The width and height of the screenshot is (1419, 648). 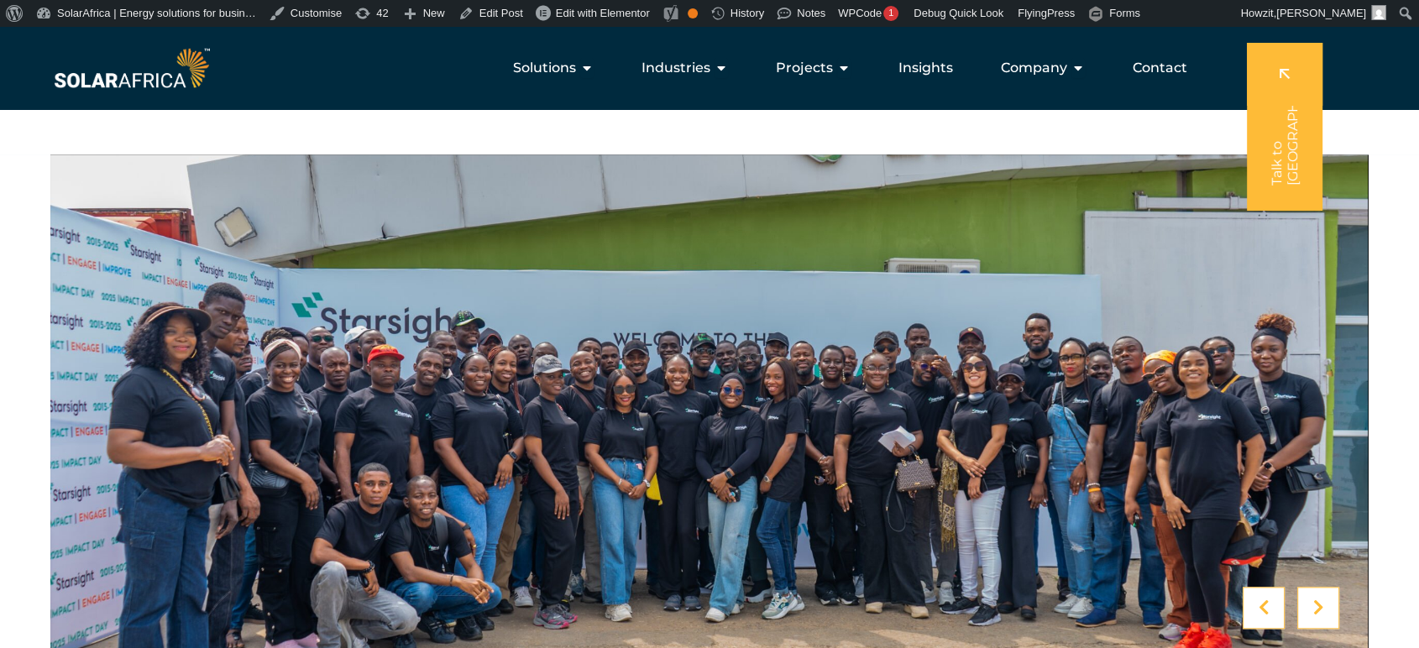 I want to click on span: Projects, so click(x=804, y=68).